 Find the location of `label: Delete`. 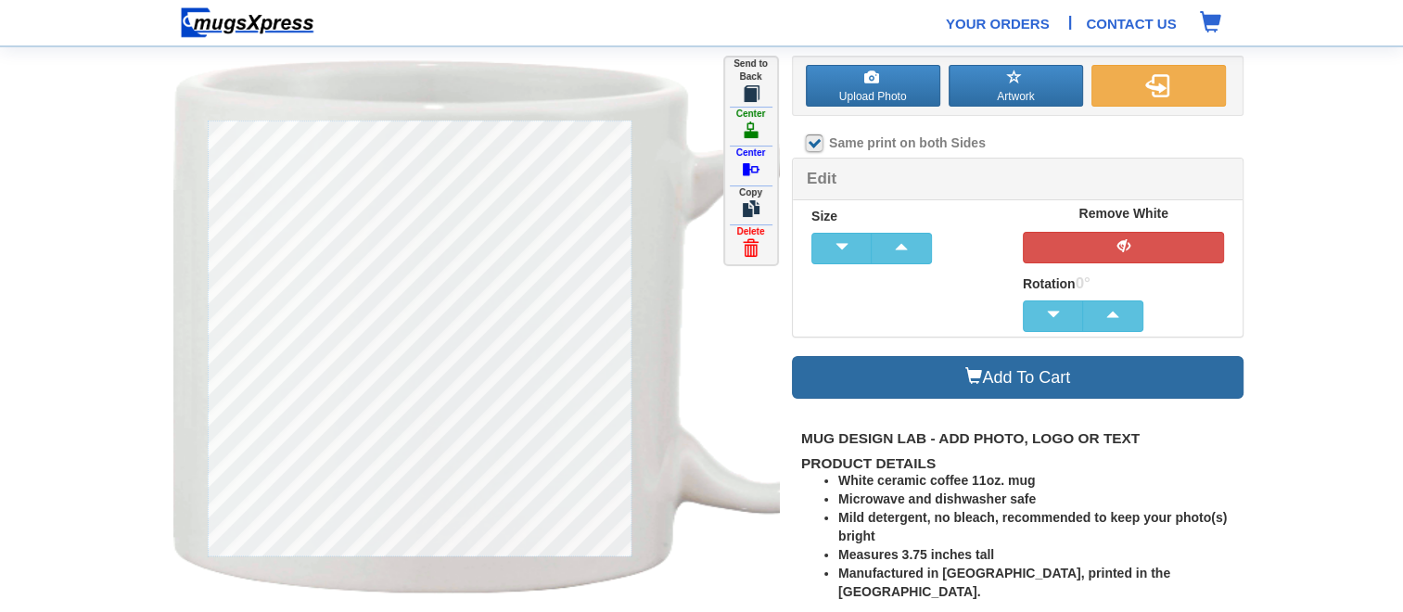

label: Delete is located at coordinates (750, 242).